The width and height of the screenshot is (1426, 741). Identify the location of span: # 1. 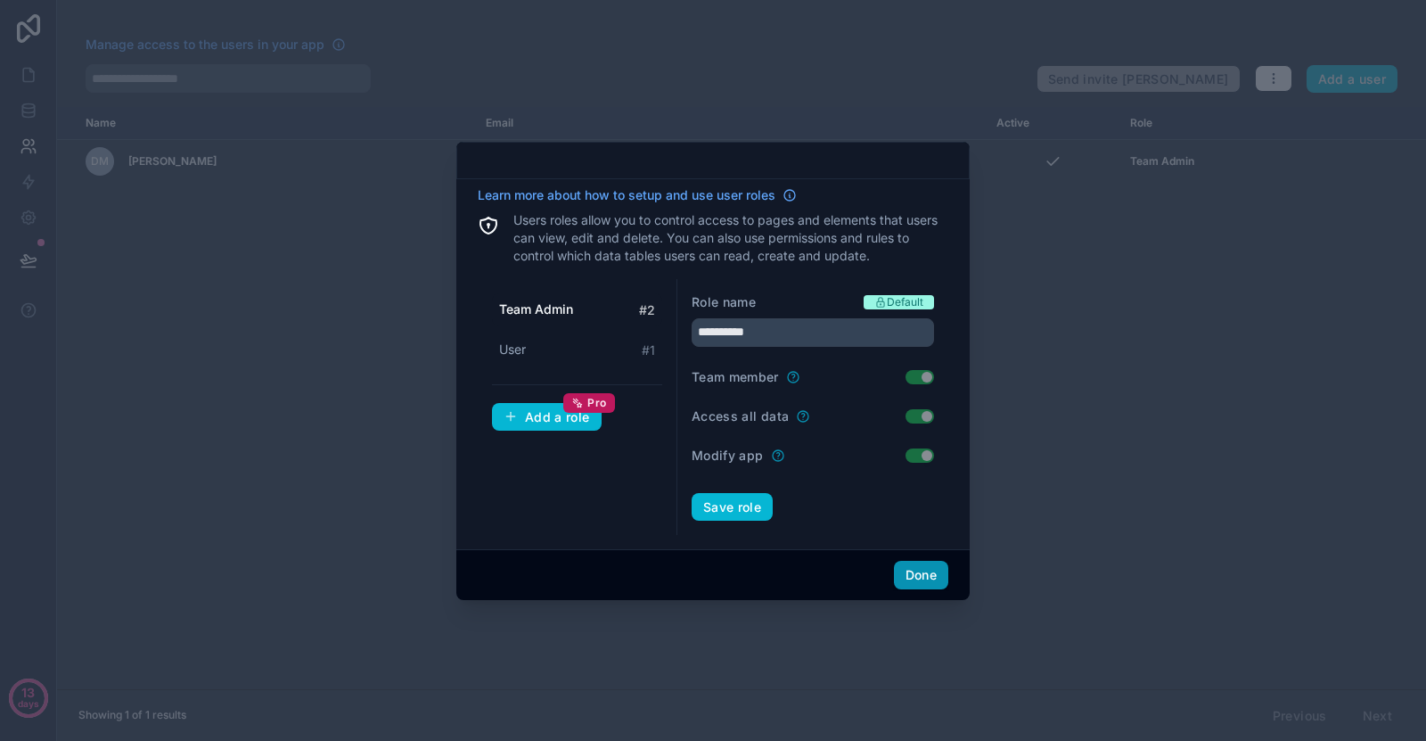
(648, 350).